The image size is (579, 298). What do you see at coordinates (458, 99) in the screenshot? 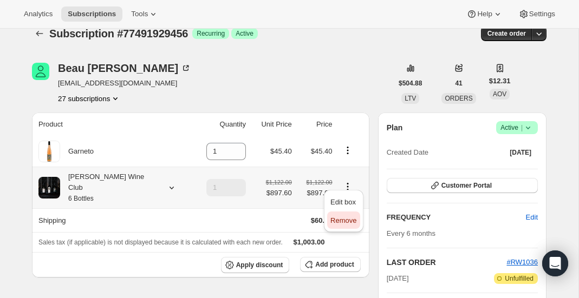
I see `span: ORDERS` at bounding box center [458, 99].